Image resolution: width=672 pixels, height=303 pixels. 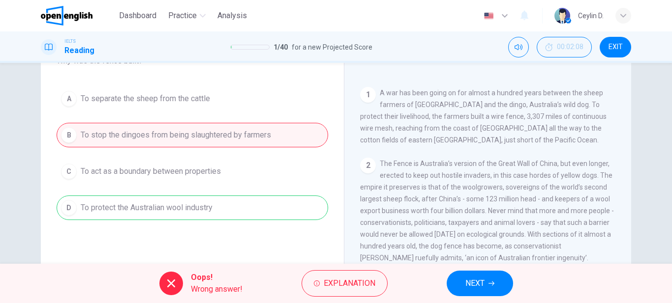 What do you see at coordinates (232, 16) in the screenshot?
I see `button: Analysis` at bounding box center [232, 16].